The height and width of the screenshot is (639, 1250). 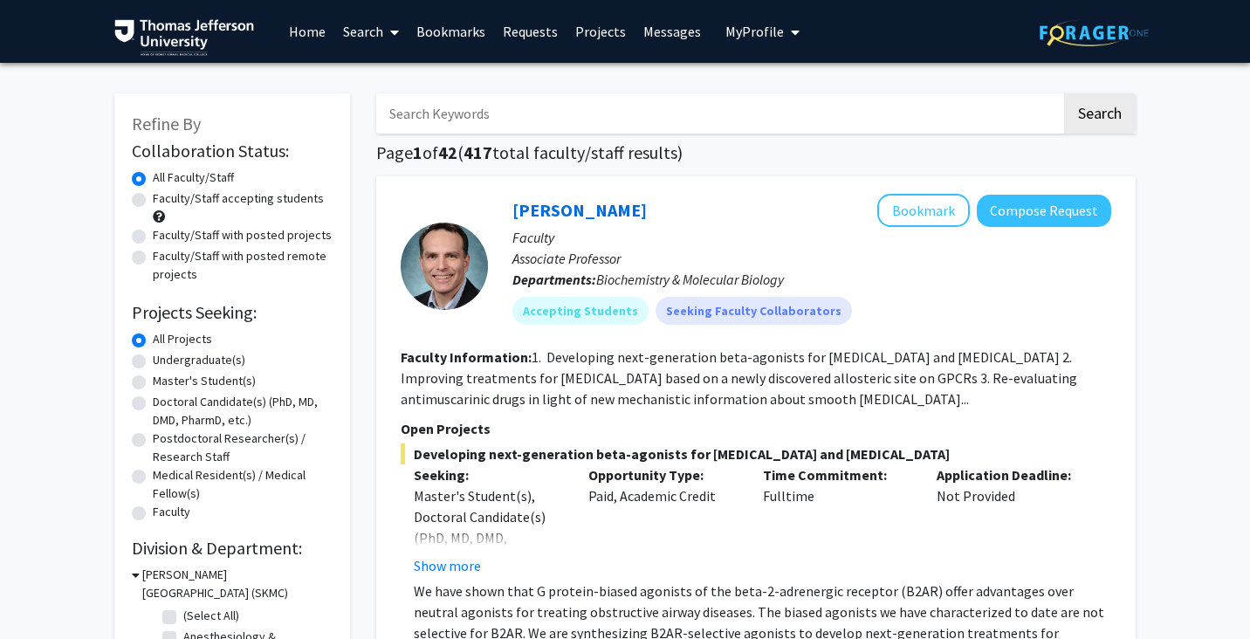 I want to click on button: Compose Request to Charles Scott, so click(x=1044, y=210).